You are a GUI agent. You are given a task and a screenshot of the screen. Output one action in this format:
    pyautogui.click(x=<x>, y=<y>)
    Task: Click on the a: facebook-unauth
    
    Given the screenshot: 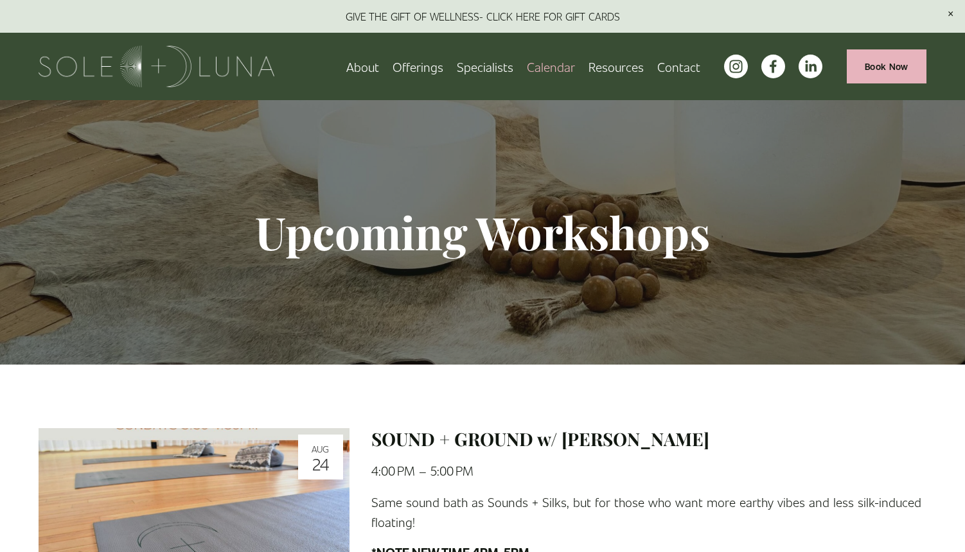 What is the action you would take?
    pyautogui.click(x=773, y=66)
    